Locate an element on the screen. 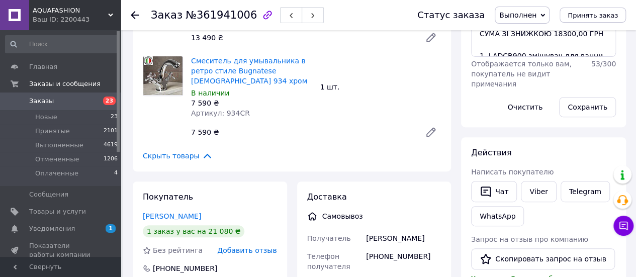 The height and width of the screenshot is (277, 636). span: Без рейтинга is located at coordinates (177, 250).